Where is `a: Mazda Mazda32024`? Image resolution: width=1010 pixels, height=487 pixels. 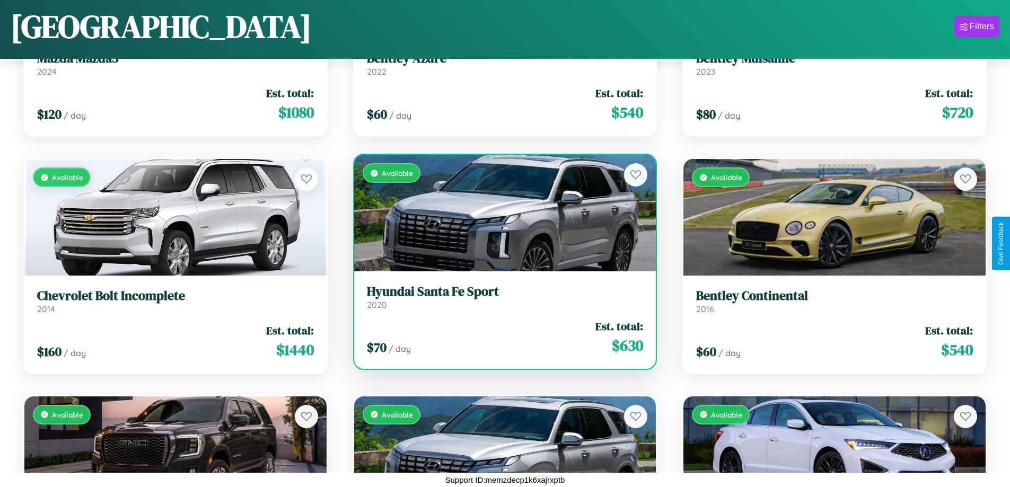
a: Mazda Mazda32024 is located at coordinates (176, 64).